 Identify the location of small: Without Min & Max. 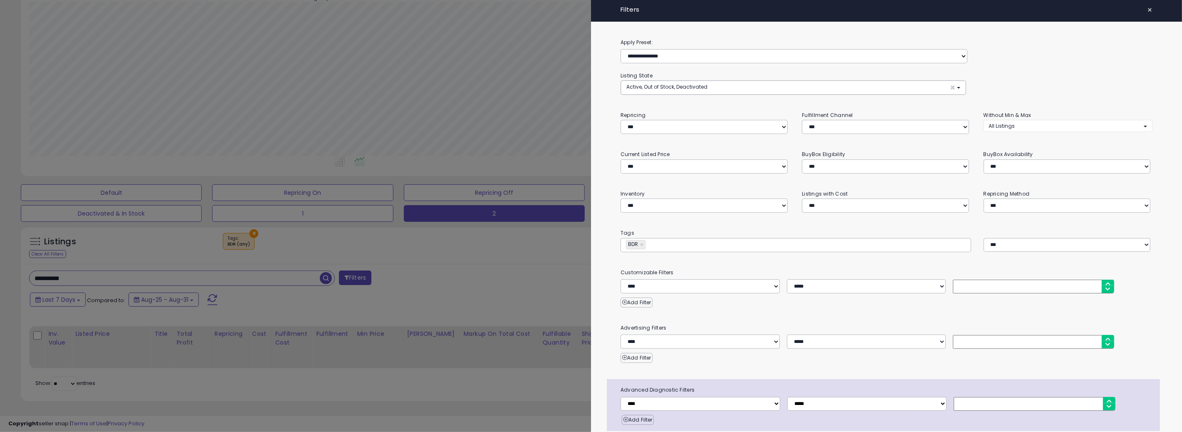
(1007, 115).